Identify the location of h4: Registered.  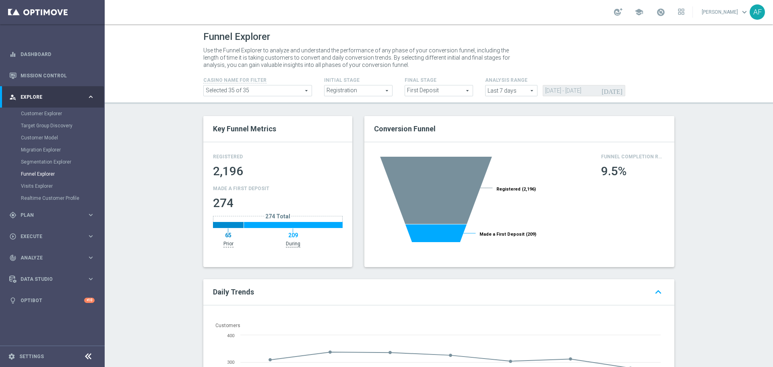
(278, 157).